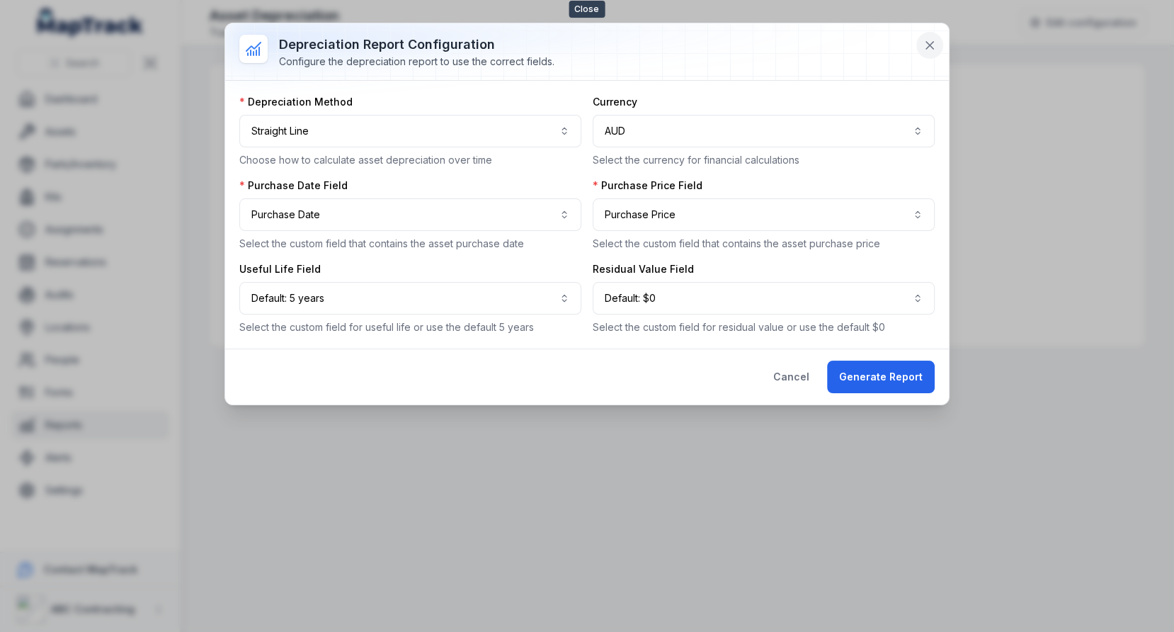 The width and height of the screenshot is (1174, 632). What do you see at coordinates (647, 186) in the screenshot?
I see `label: Purchase Price Field` at bounding box center [647, 186].